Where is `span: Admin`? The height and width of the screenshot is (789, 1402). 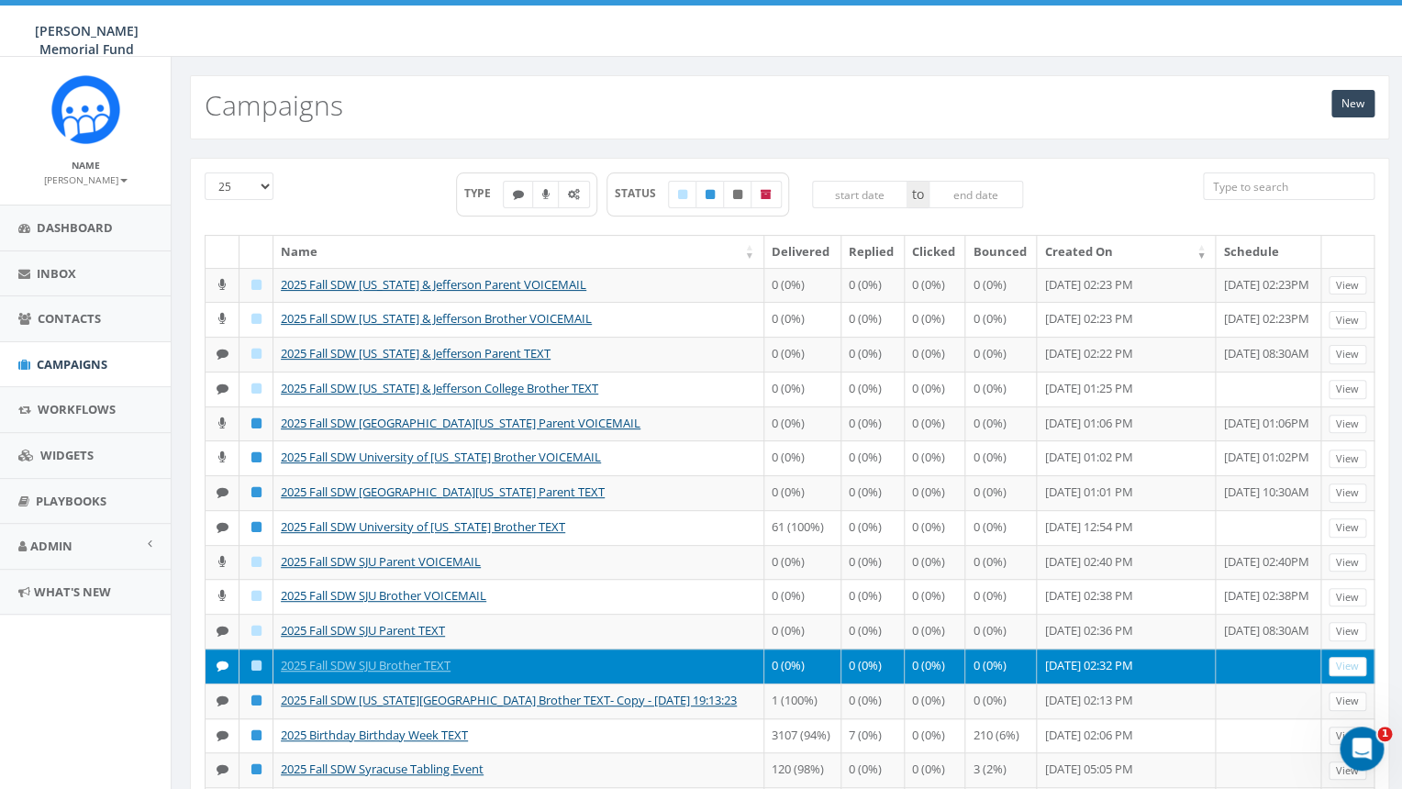
span: Admin is located at coordinates (51, 546).